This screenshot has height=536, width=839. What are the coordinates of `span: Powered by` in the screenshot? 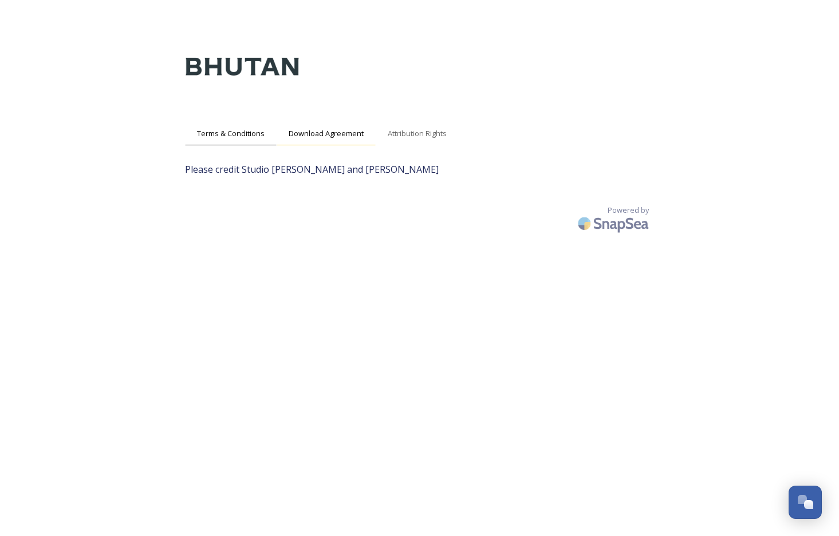 It's located at (628, 210).